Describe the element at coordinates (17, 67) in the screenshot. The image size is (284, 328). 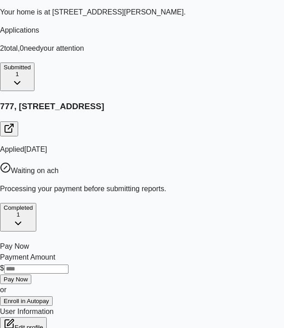
I see `span: Submitted` at that location.